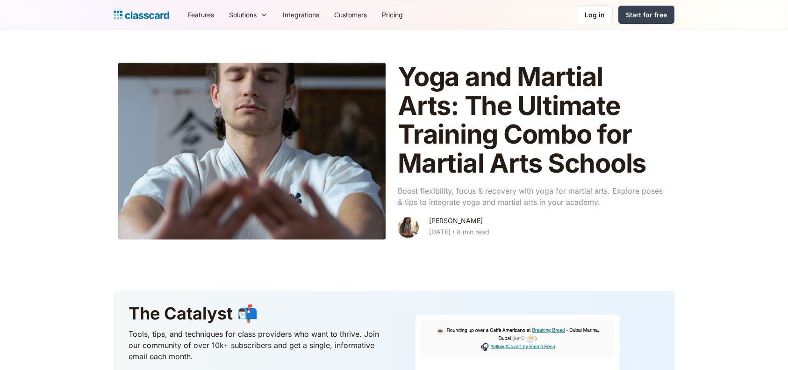 The width and height of the screenshot is (788, 370). I want to click on a: Features, so click(201, 14).